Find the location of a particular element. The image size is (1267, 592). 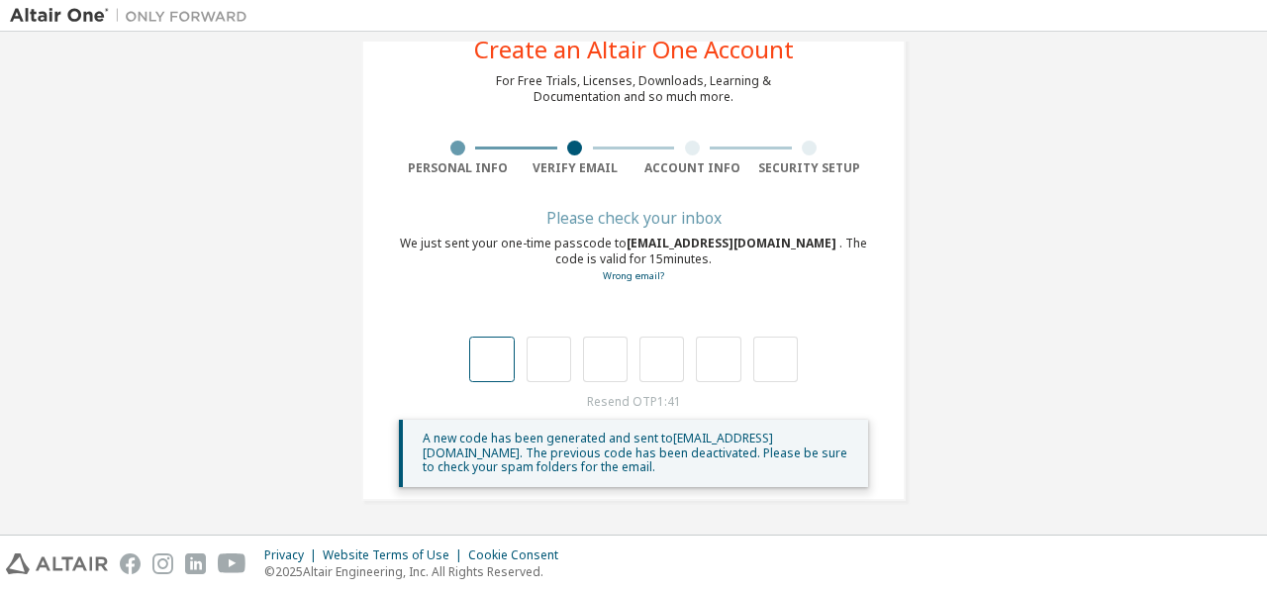

p: © 2025 Altair Engineering, Inc. All Rights Reserved. is located at coordinates (417, 571).